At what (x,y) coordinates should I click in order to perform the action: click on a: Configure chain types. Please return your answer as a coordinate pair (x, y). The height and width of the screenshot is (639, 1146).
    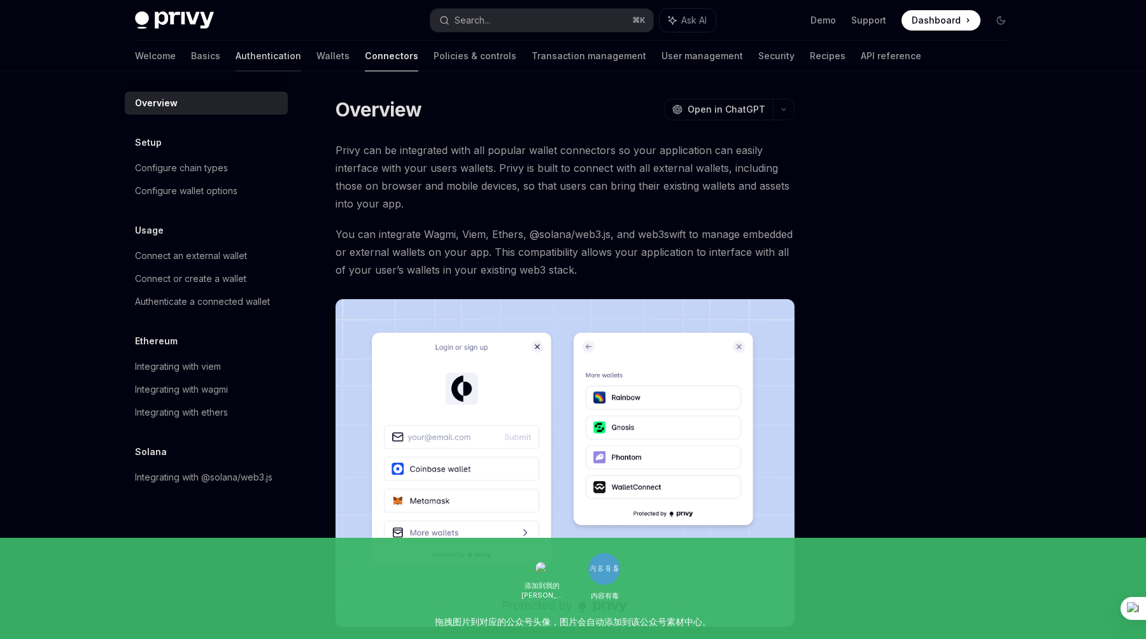
    Looking at the image, I should click on (206, 168).